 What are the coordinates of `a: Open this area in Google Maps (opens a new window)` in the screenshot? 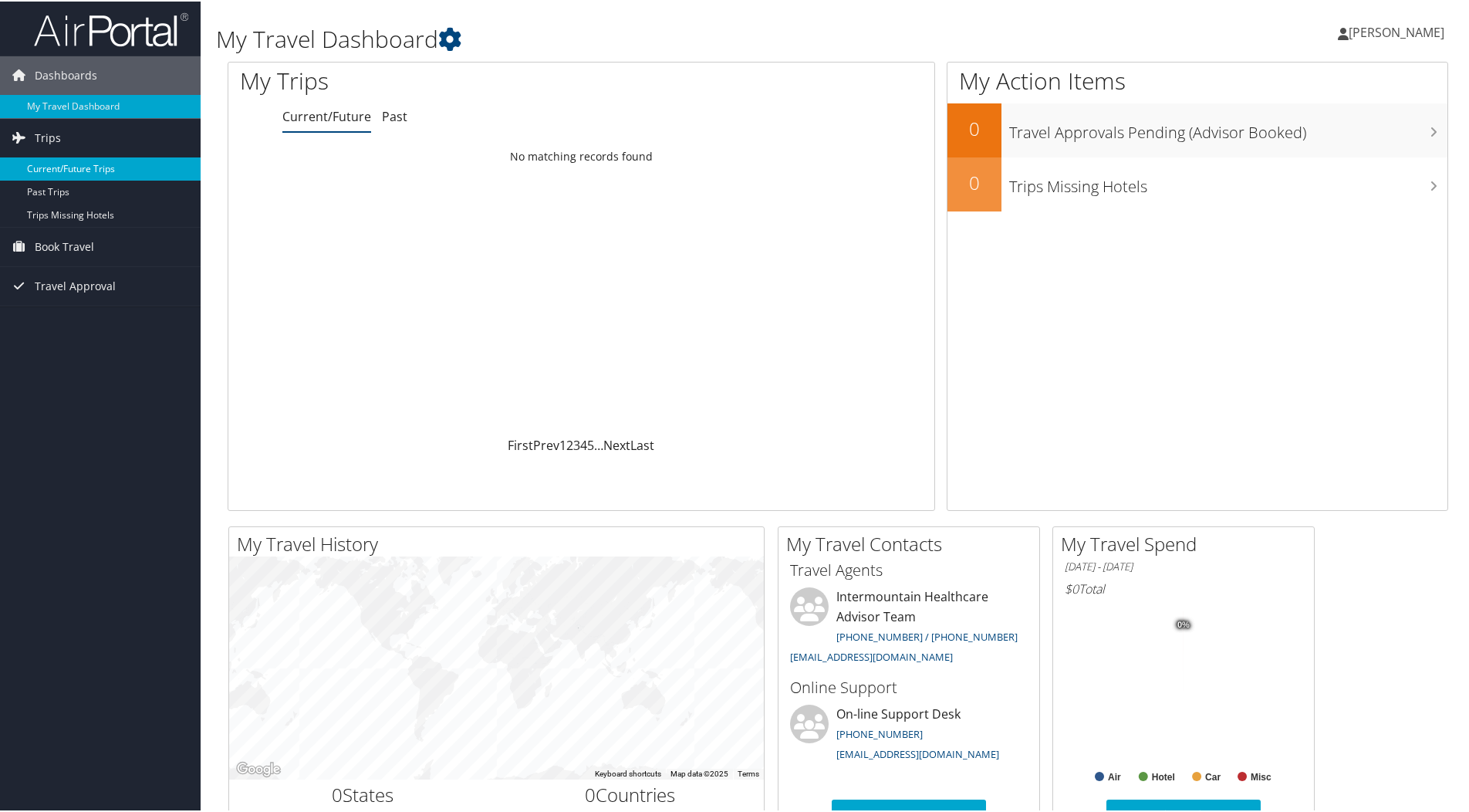 It's located at (258, 768).